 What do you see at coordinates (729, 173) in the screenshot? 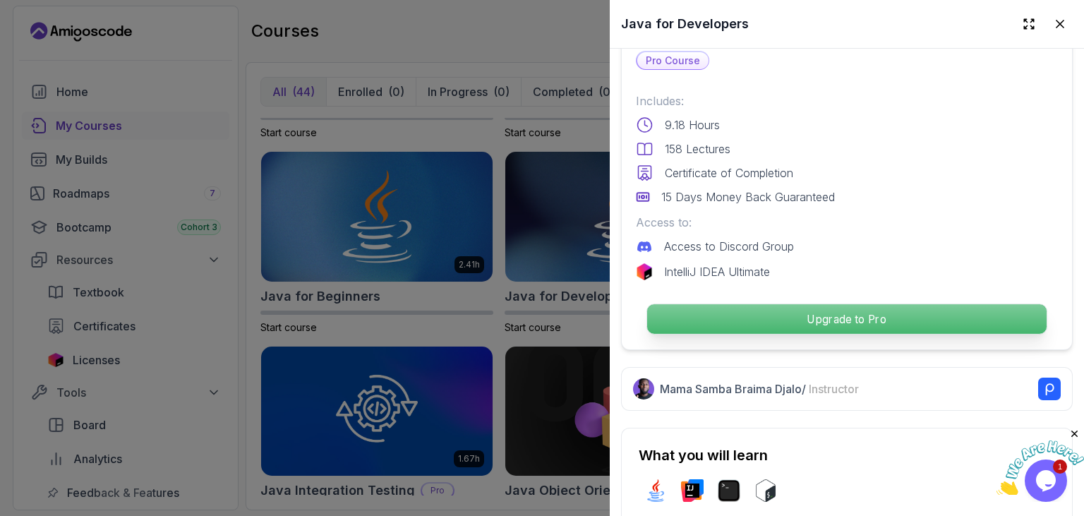
I see `p: Certificate of Completion` at bounding box center [729, 173].